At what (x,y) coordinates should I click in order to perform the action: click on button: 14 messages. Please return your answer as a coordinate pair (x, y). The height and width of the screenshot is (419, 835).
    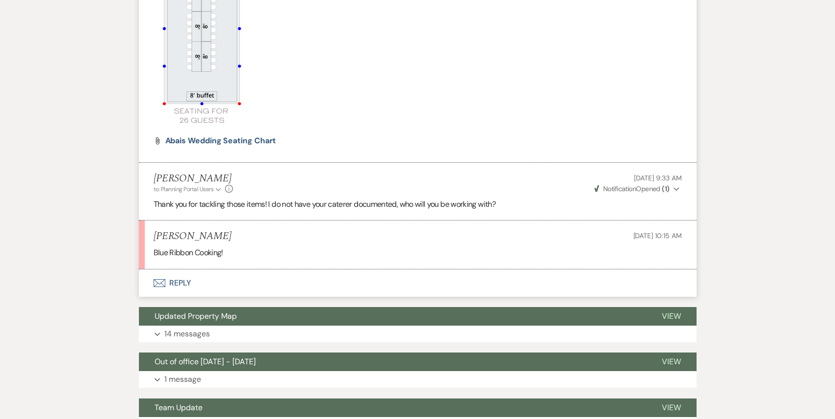
    Looking at the image, I should click on (418, 334).